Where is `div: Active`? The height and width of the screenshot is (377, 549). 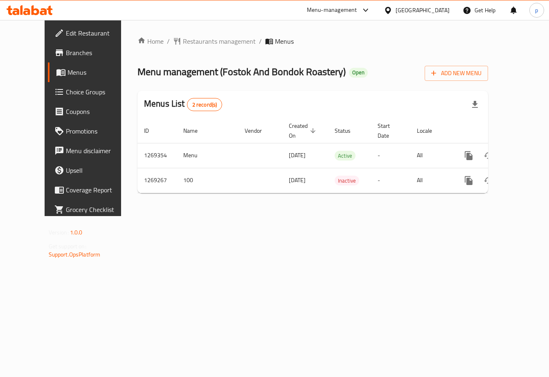
div: Active is located at coordinates (345, 156).